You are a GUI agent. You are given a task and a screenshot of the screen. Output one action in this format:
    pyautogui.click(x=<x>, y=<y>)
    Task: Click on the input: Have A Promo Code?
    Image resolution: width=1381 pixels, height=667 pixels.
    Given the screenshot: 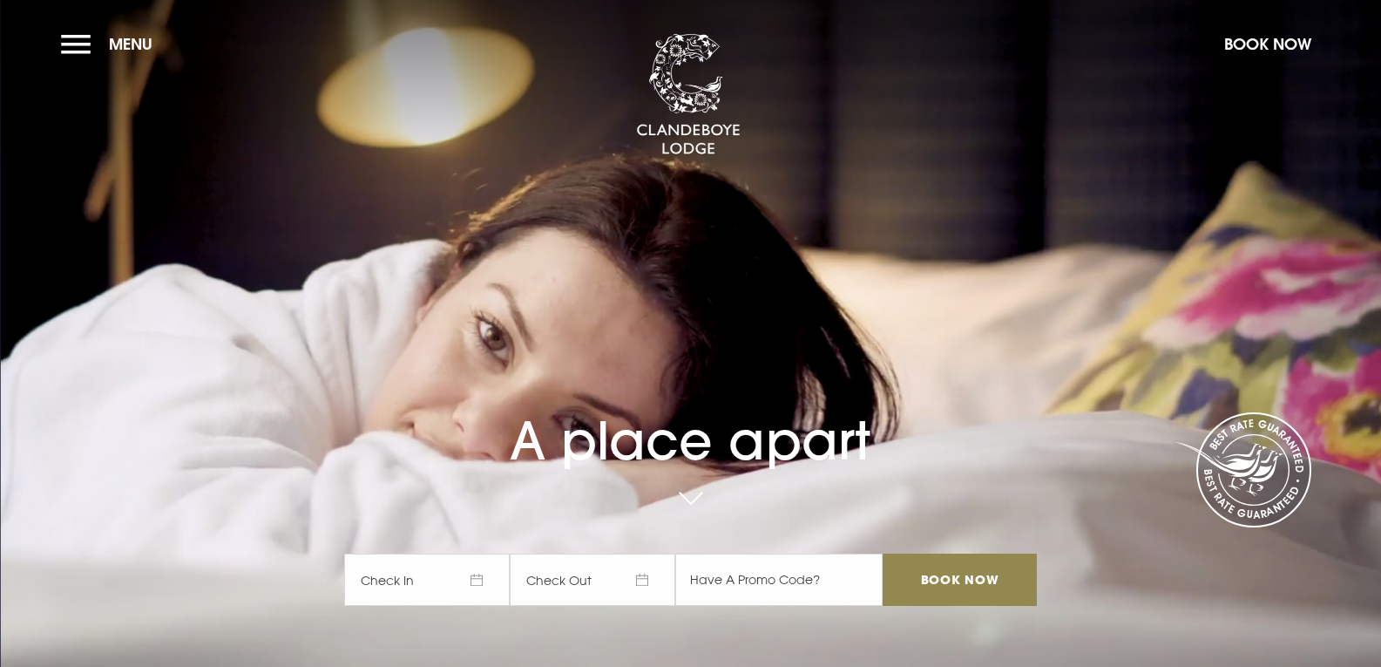 What is the action you would take?
    pyautogui.click(x=779, y=580)
    